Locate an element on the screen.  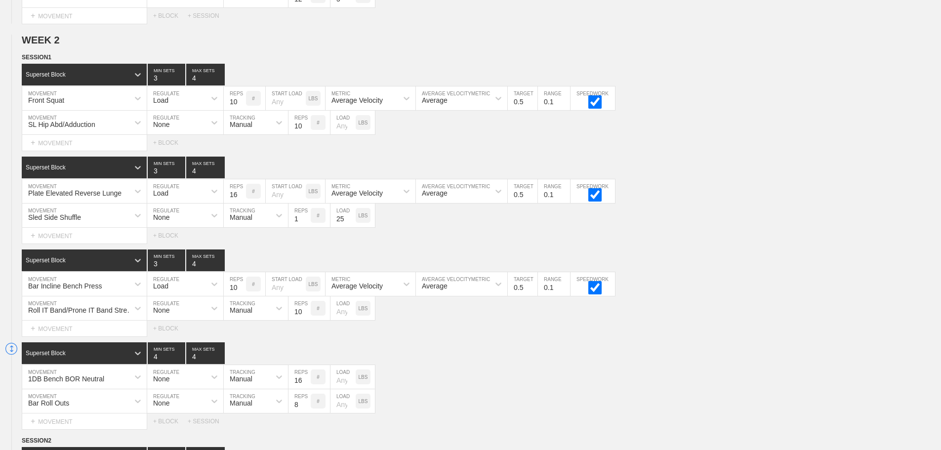
div: Chat Widget is located at coordinates (916, 426).